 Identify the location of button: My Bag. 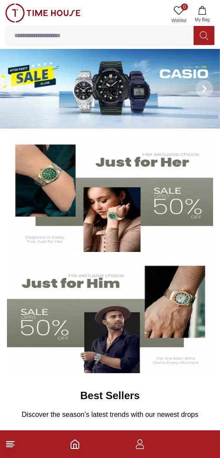
(202, 14).